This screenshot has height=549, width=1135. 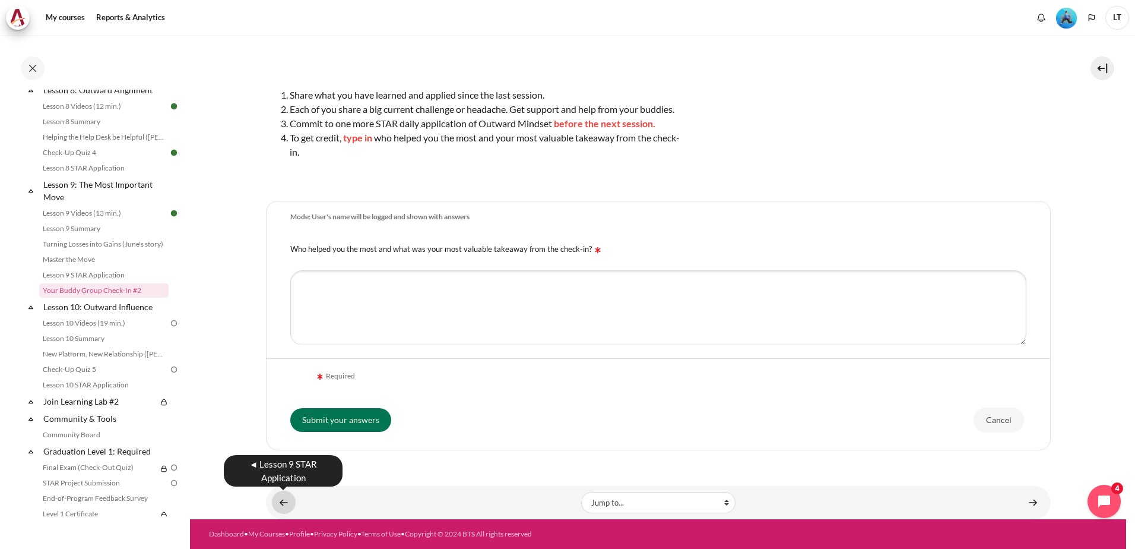 What do you see at coordinates (21, 18) in the screenshot?
I see `a: Architeck Architeck` at bounding box center [21, 18].